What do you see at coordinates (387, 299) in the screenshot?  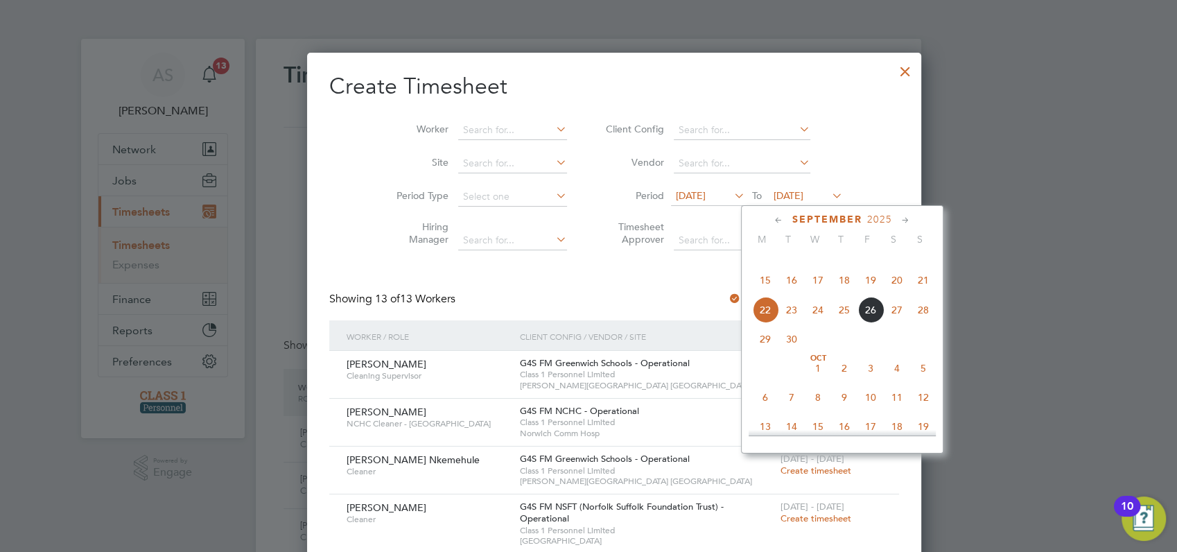 I see `span: 13 of` at bounding box center [387, 299].